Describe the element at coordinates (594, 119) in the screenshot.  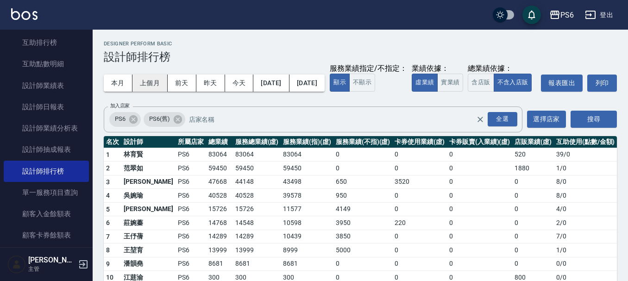
I see `button: 搜尋` at that location.